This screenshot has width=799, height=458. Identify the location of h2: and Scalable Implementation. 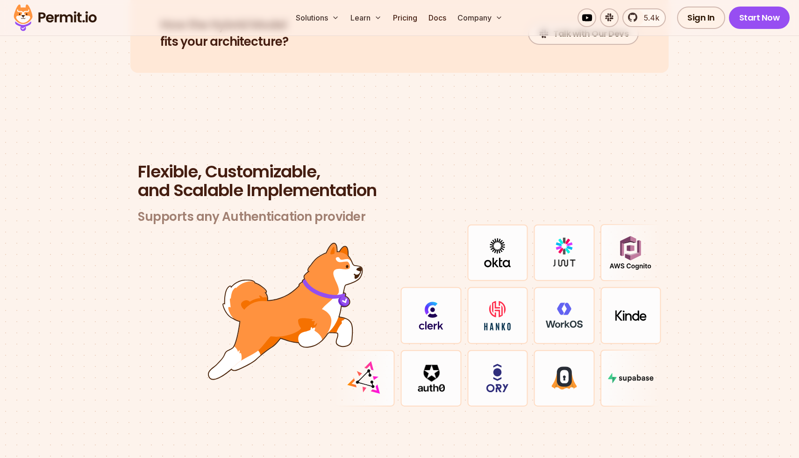
(400, 181).